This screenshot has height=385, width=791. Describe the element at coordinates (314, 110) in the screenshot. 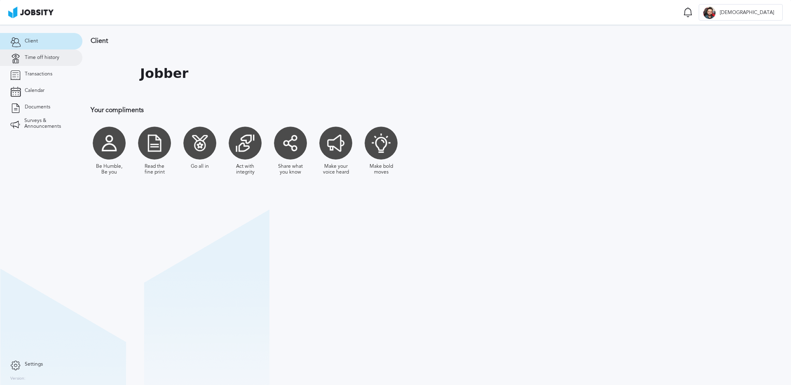

I see `h3: Your compliments` at that location.